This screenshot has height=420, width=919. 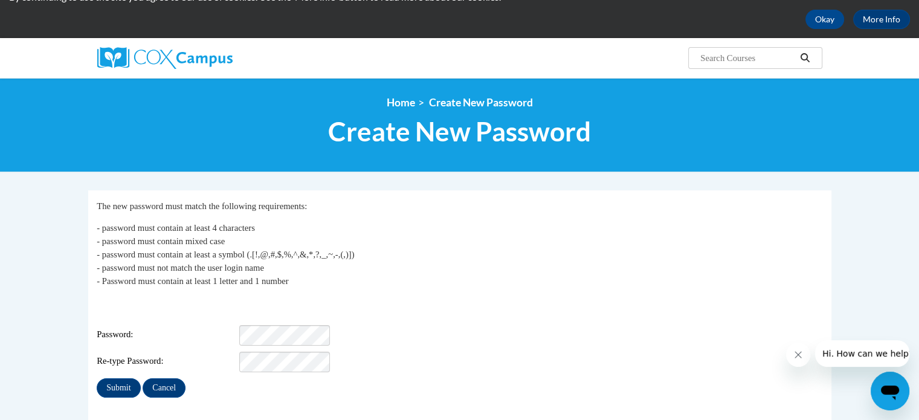 What do you see at coordinates (167, 362) in the screenshot?
I see `span: Re-type Password:` at bounding box center [167, 362].